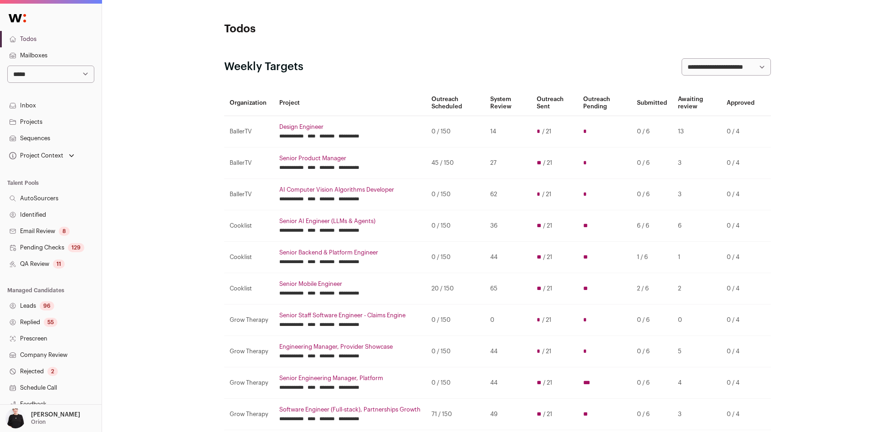 This screenshot has width=893, height=432. Describe the element at coordinates (350, 316) in the screenshot. I see `a: Senior Staff Software Engineer - Claims Engine` at that location.